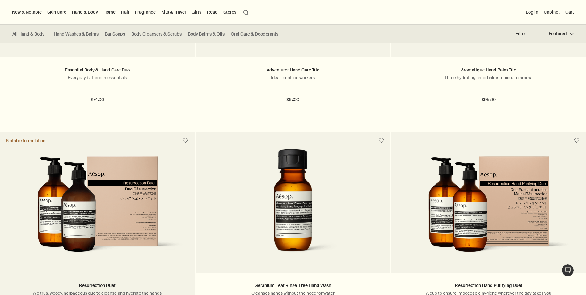  Describe the element at coordinates (76, 34) in the screenshot. I see `a: Hand Washes & Balms` at that location.